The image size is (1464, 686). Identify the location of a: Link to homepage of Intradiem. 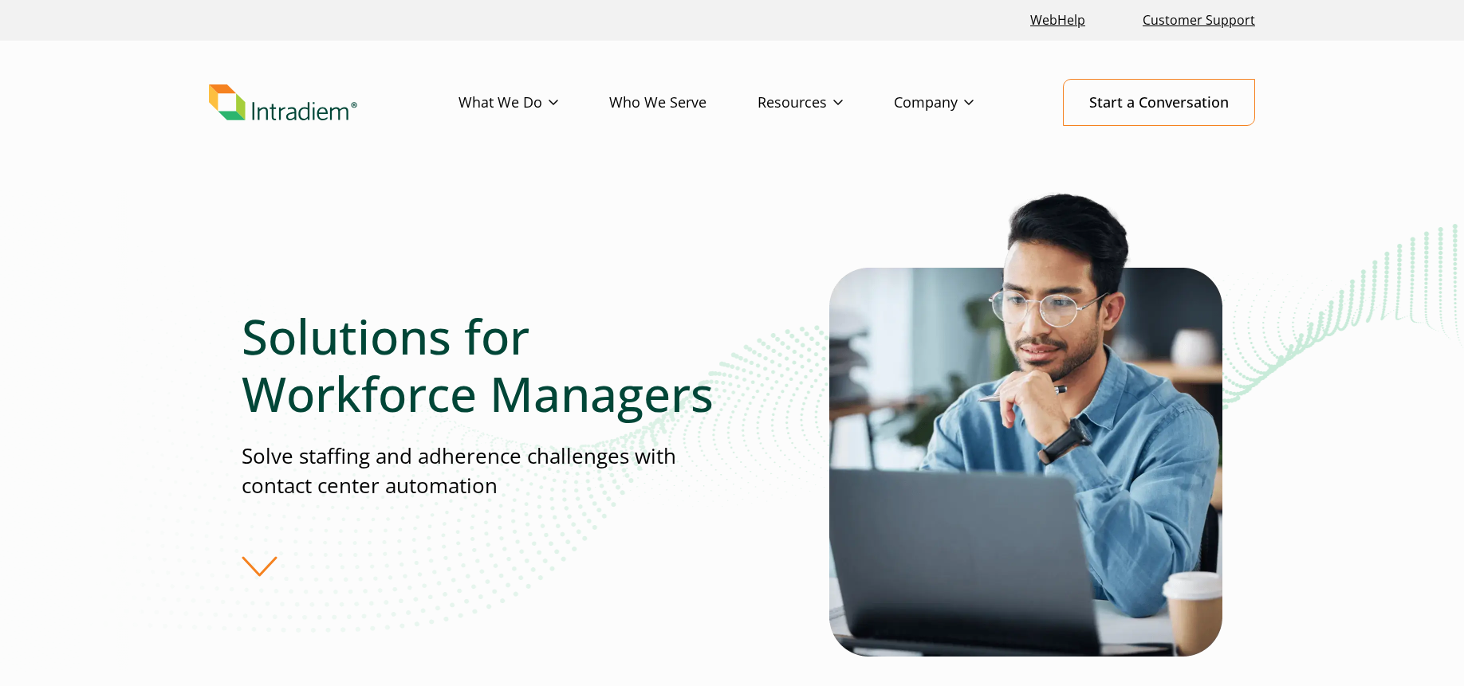
(333, 103).